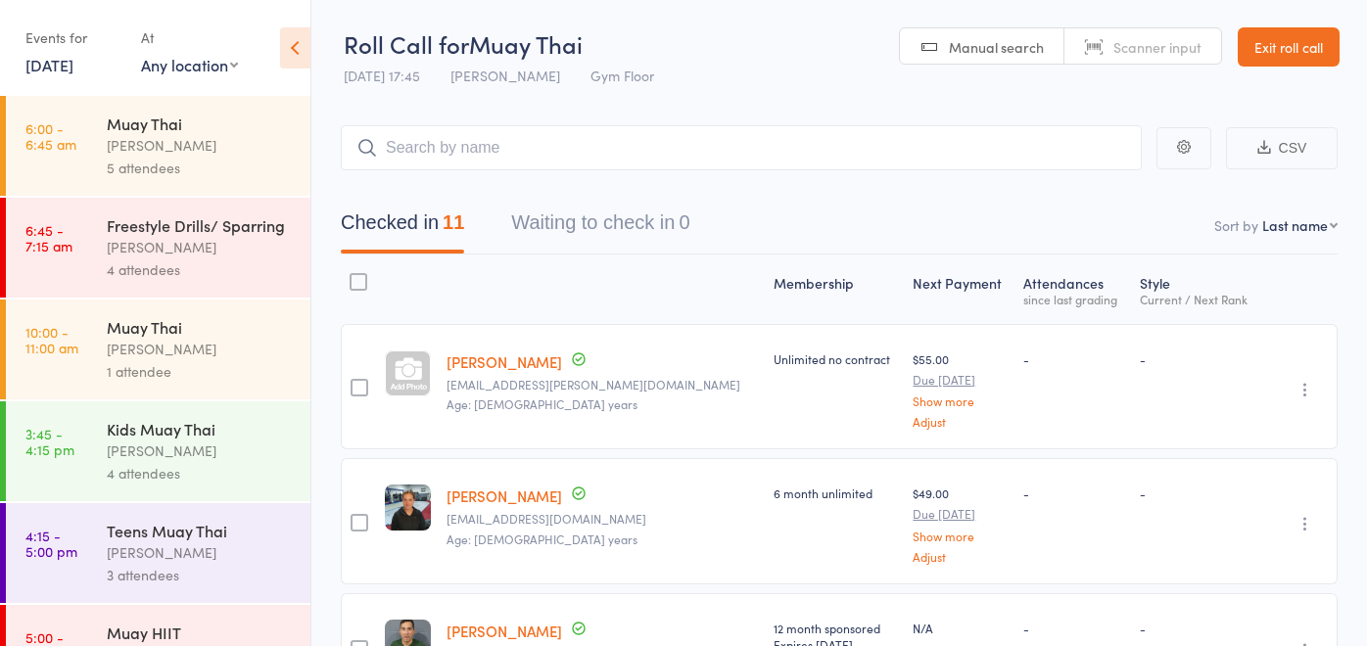 This screenshot has height=646, width=1367. Describe the element at coordinates (73, 37) in the screenshot. I see `div: Events for` at that location.